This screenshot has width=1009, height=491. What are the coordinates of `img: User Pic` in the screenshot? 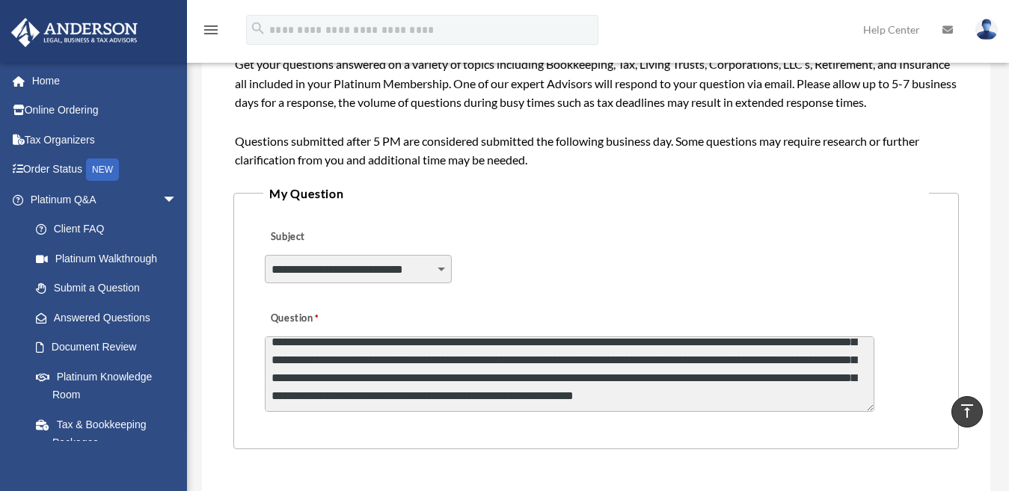 It's located at (986, 29).